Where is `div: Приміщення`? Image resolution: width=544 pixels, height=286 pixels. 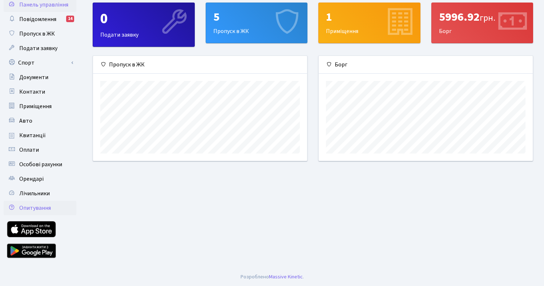
div: Приміщення is located at coordinates (369, 23).